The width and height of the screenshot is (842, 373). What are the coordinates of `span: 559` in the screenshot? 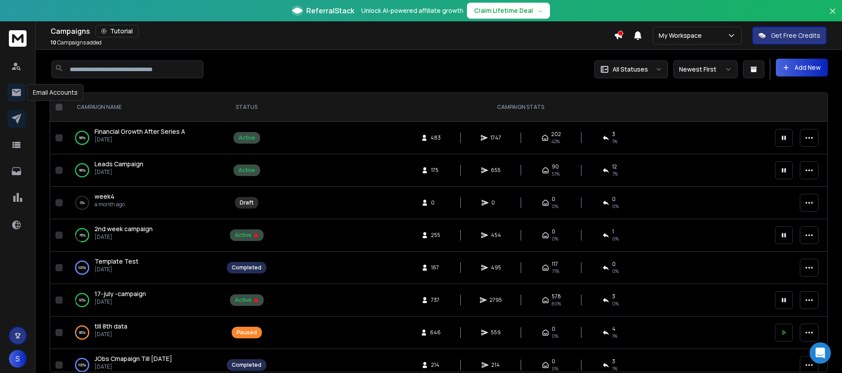 It's located at (496, 332).